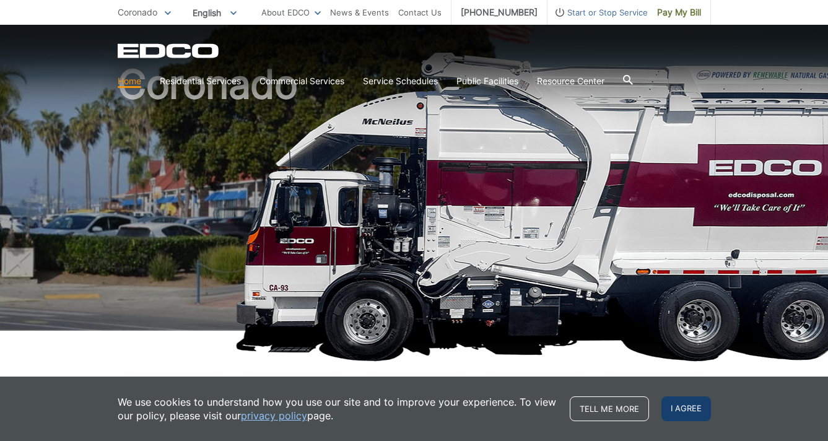 The height and width of the screenshot is (441, 828). I want to click on h1: Coronado, so click(414, 200).